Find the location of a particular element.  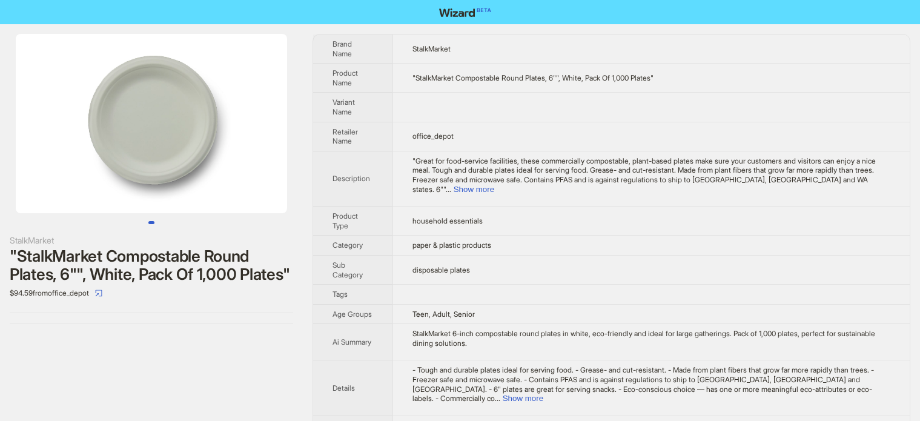

span: "Great for food-service facilities, these commercially compostable, plant-based plates make sure ... is located at coordinates (644, 175).